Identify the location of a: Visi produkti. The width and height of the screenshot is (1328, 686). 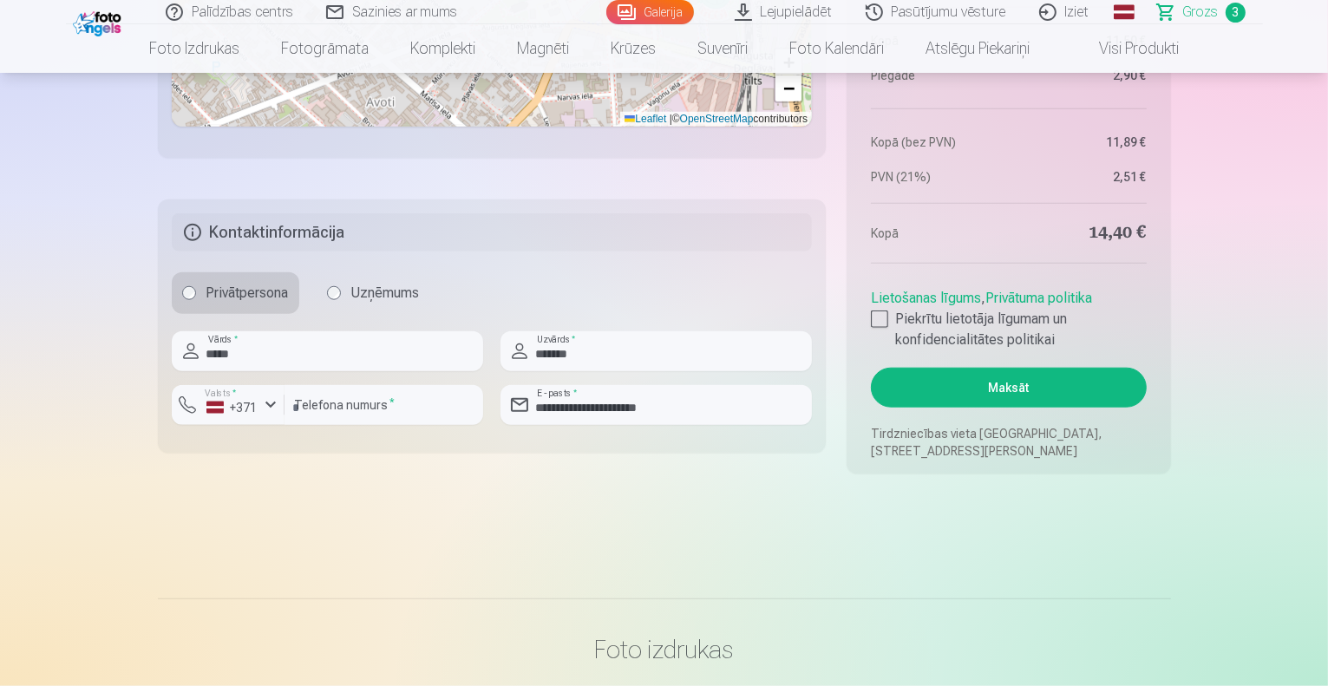
(1125, 49).